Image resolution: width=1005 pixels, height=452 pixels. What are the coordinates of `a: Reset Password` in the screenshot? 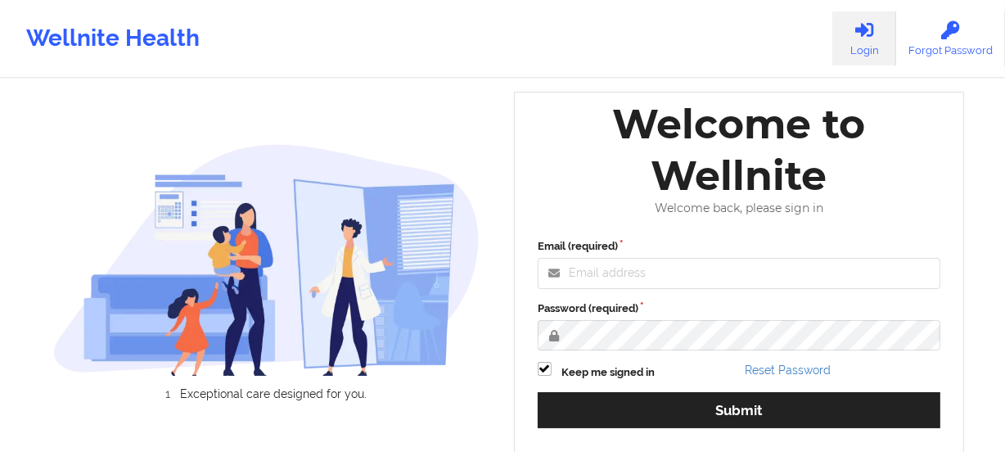 It's located at (787, 370).